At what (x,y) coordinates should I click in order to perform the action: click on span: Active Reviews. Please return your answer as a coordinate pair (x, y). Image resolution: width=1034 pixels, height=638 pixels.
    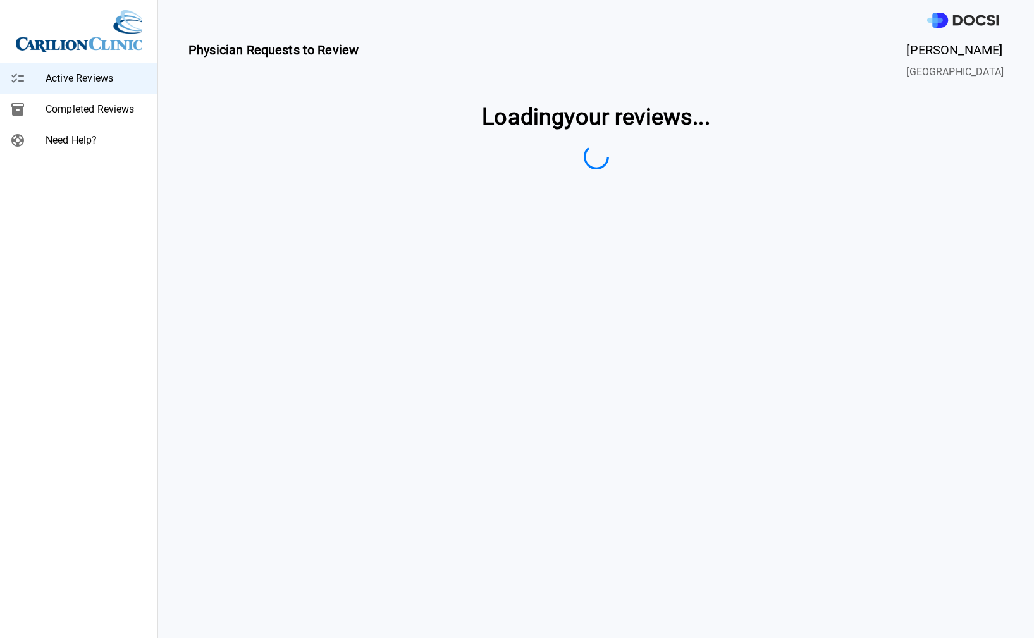
    Looking at the image, I should click on (96, 78).